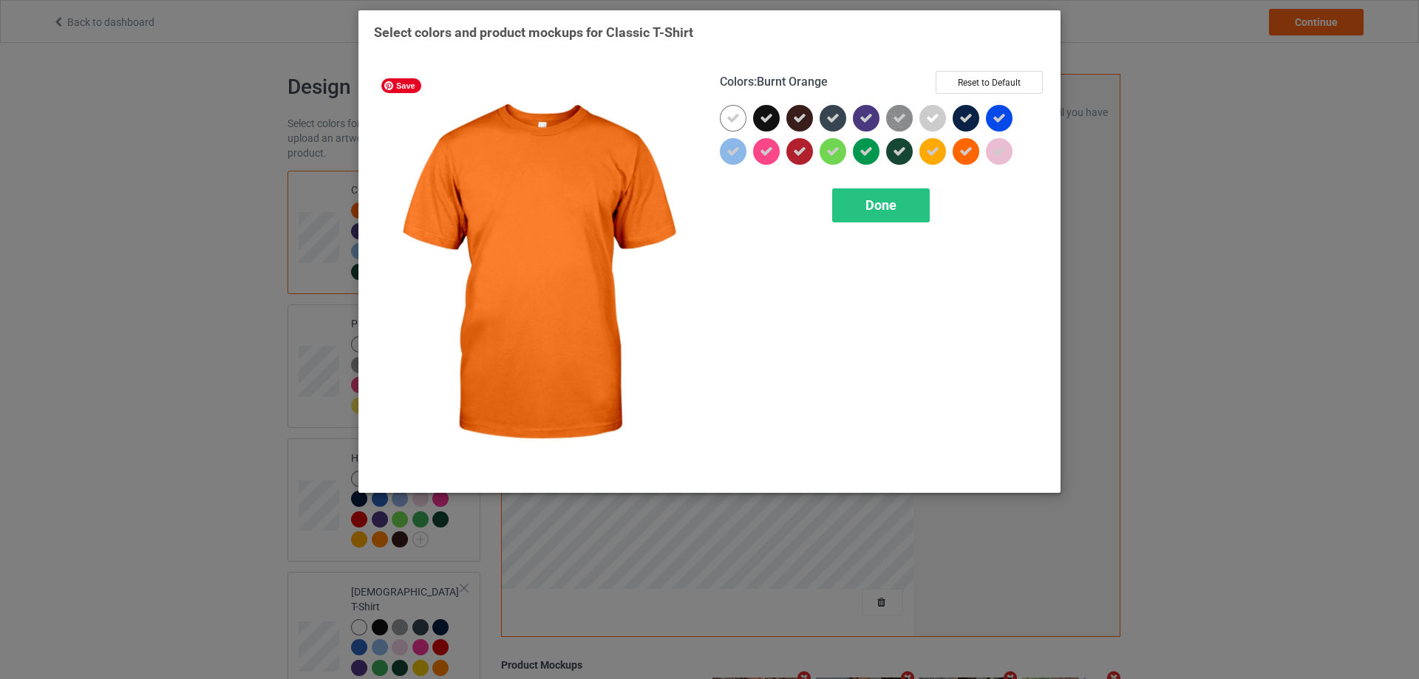  What do you see at coordinates (989, 82) in the screenshot?
I see `button: Reset to Default` at bounding box center [989, 82].